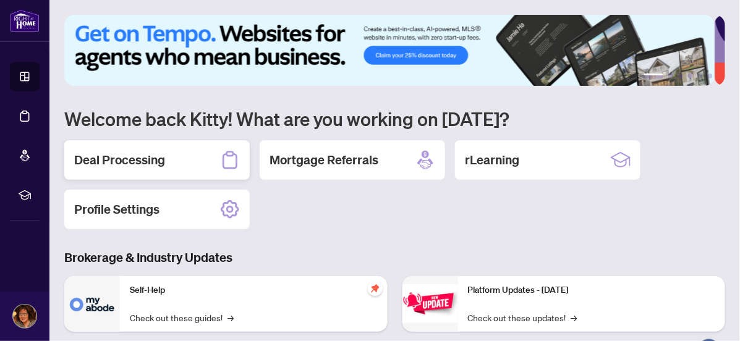 This screenshot has width=740, height=341. What do you see at coordinates (375, 289) in the screenshot?
I see `span: pushpin` at bounding box center [375, 289].